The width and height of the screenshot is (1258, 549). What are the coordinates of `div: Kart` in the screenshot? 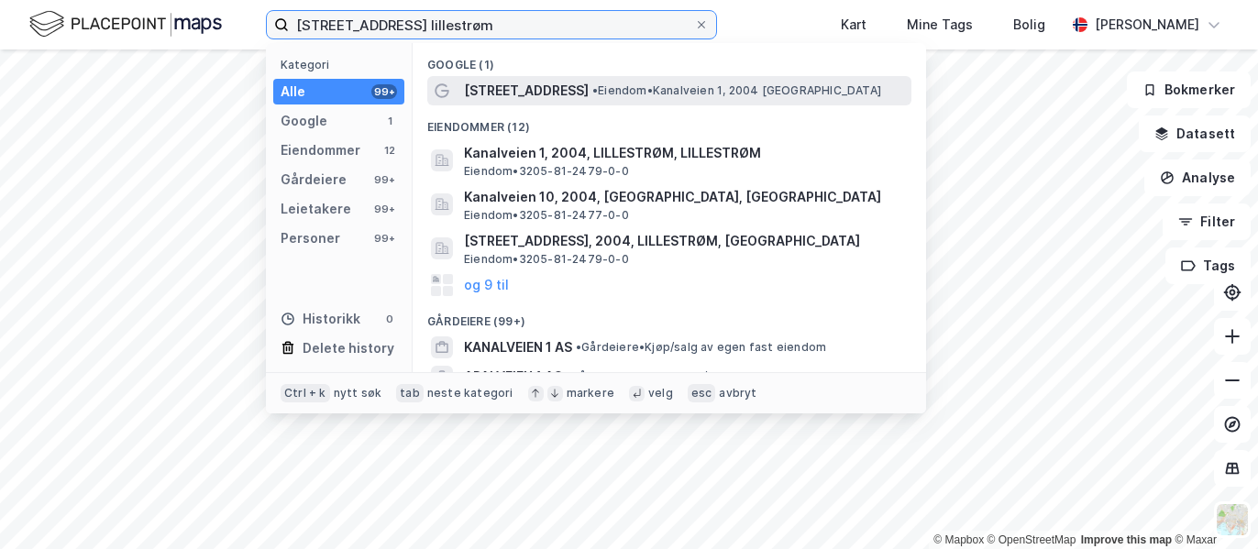 It's located at (854, 25).